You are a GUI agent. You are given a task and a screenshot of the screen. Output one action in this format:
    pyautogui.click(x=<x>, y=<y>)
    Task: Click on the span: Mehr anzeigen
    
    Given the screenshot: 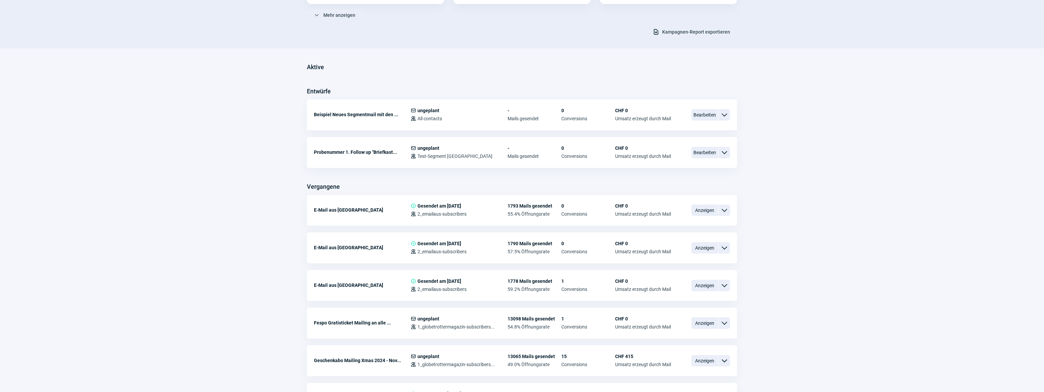 What is the action you would take?
    pyautogui.click(x=339, y=15)
    